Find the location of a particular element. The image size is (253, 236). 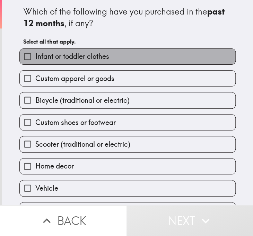

button: Vehicle is located at coordinates (127, 188).